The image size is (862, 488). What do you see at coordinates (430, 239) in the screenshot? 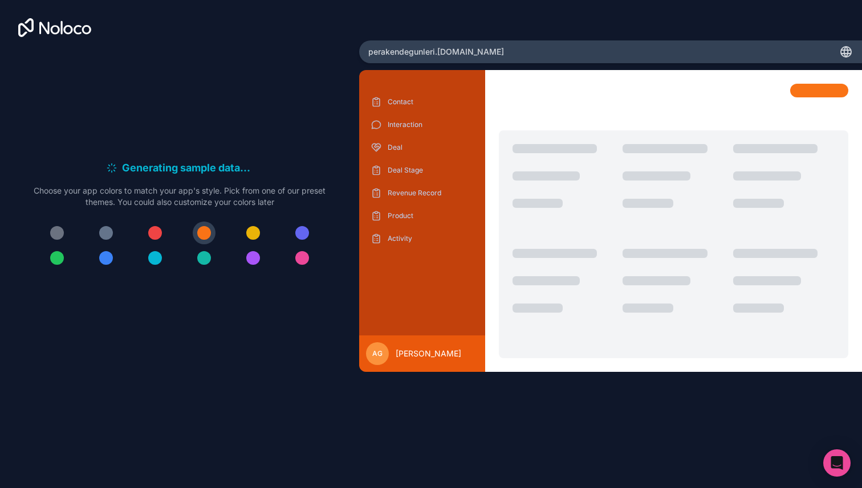
I see `p: Activity` at bounding box center [430, 239].